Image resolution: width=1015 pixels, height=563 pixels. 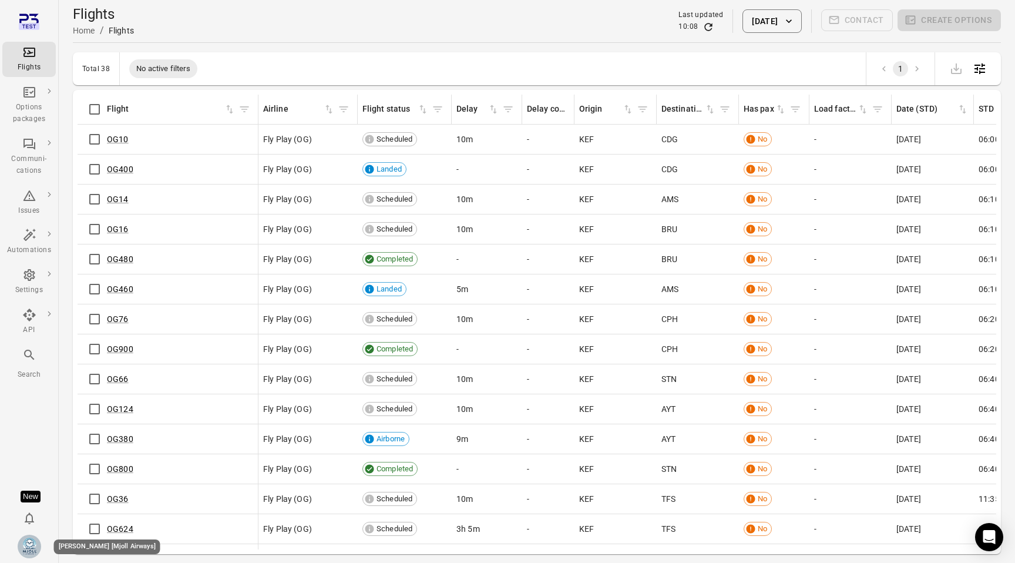 What do you see at coordinates (989, 319) in the screenshot?
I see `span: 06:20` at bounding box center [989, 319].